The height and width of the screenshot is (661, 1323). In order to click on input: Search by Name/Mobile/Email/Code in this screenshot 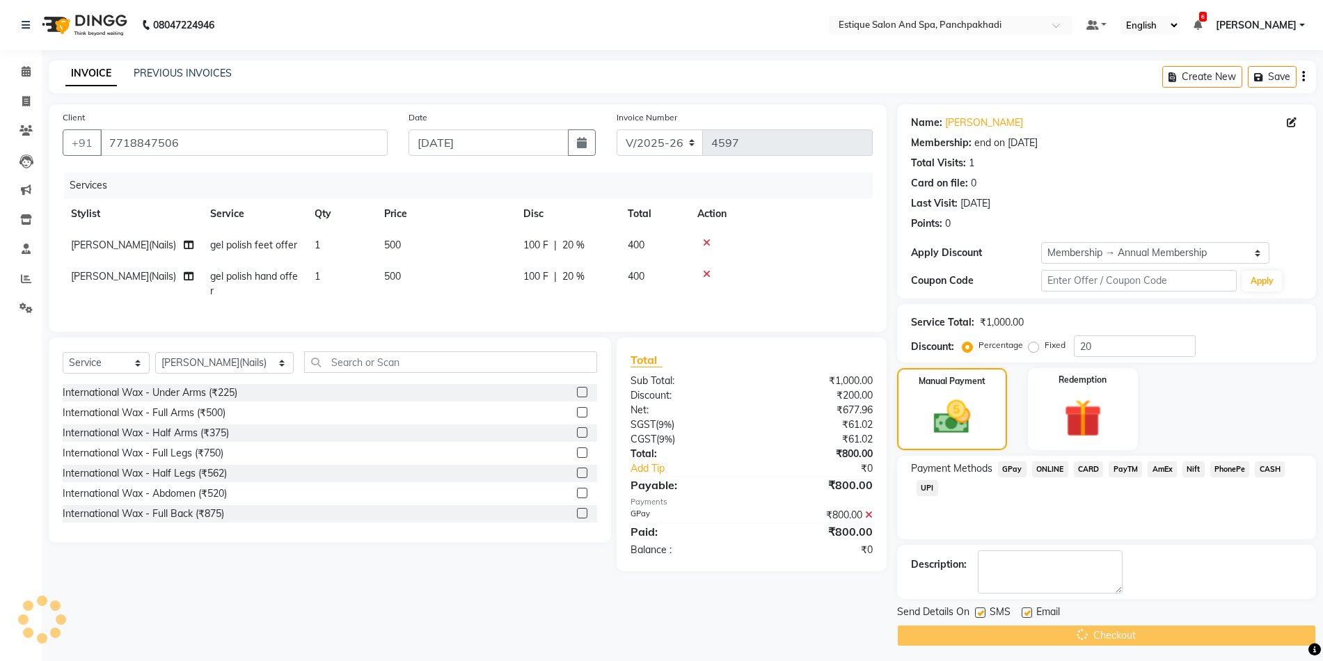, I will do `click(244, 143)`.